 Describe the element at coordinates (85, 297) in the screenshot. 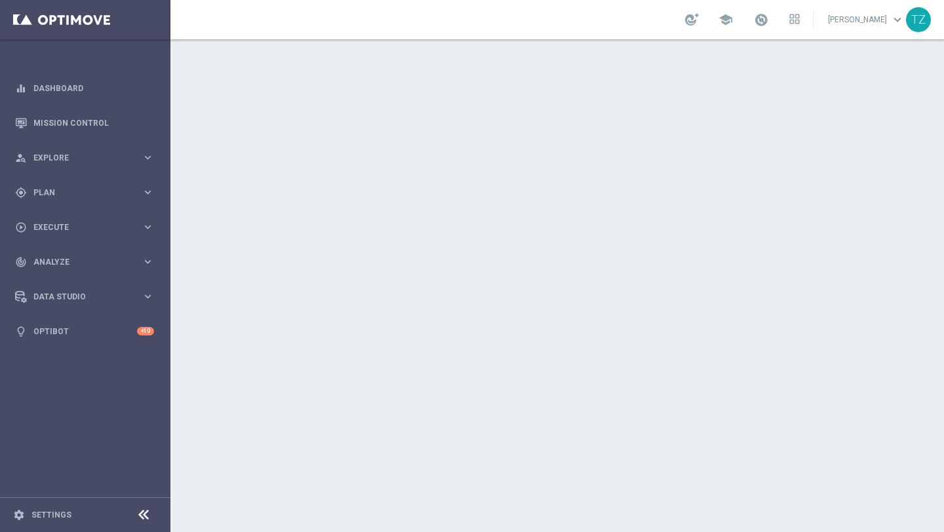

I see `button: Data Studio keyboard_arrow_right` at that location.